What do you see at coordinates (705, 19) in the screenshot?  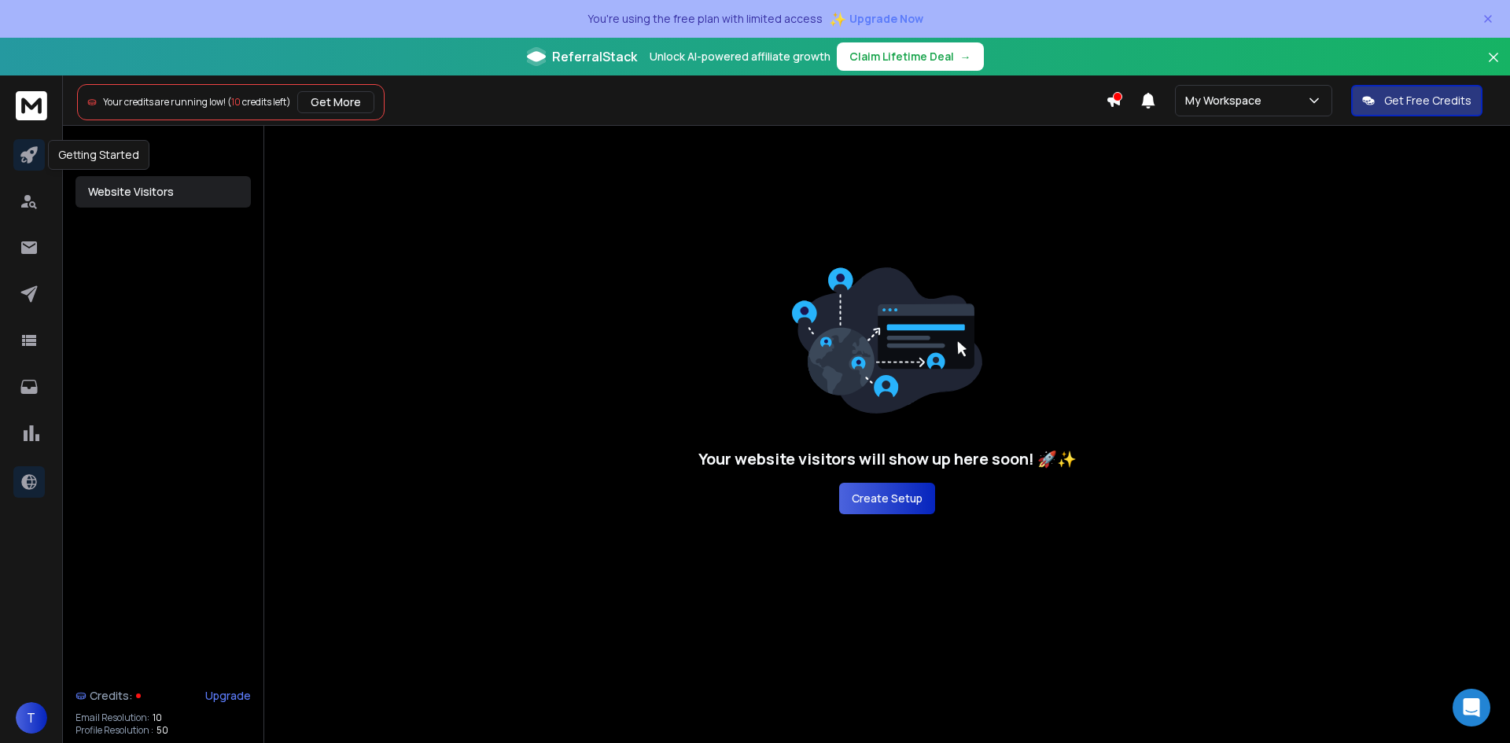 I see `p: You're using the free plan with limited access` at bounding box center [705, 19].